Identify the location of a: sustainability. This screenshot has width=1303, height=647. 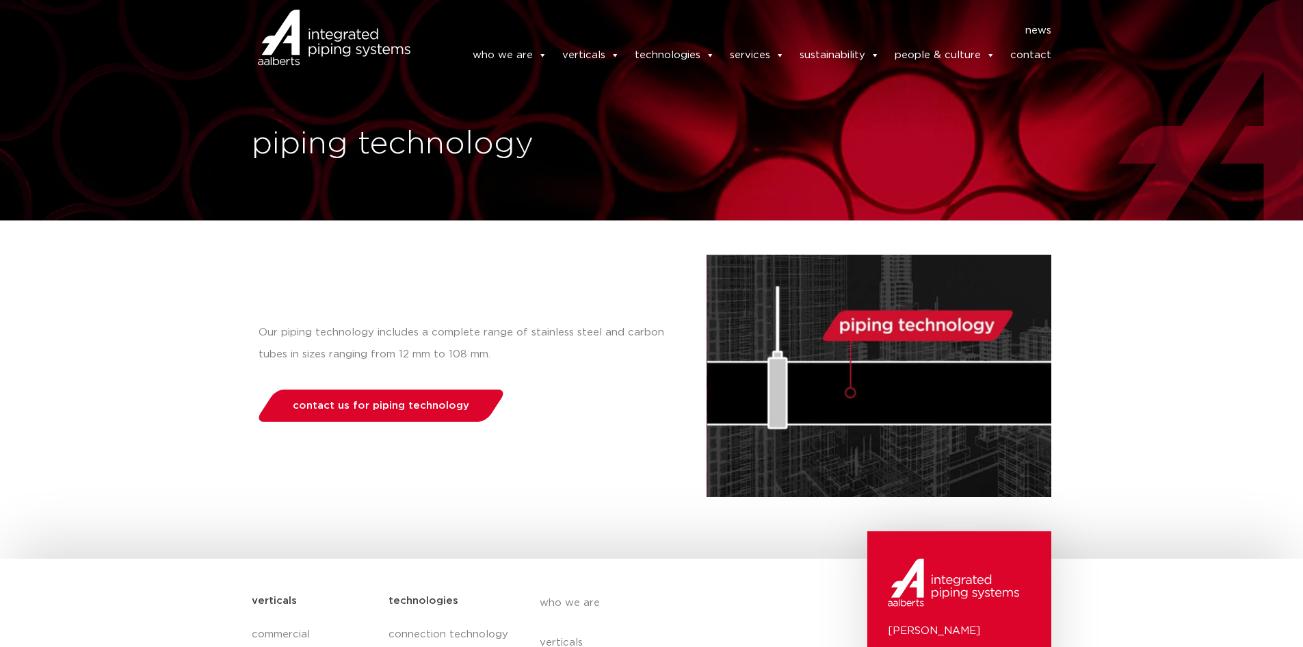
(840, 55).